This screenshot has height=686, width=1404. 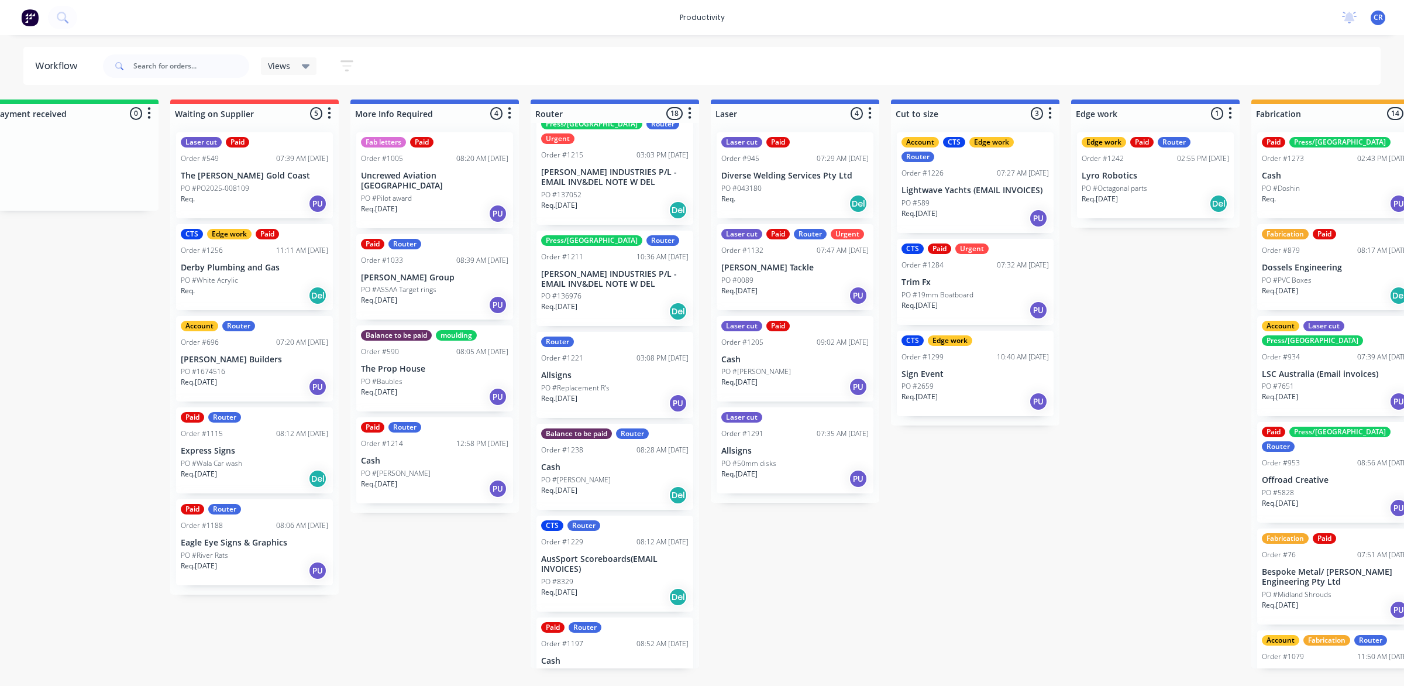 What do you see at coordinates (922, 357) in the screenshot?
I see `div: Order #1299` at bounding box center [922, 357].